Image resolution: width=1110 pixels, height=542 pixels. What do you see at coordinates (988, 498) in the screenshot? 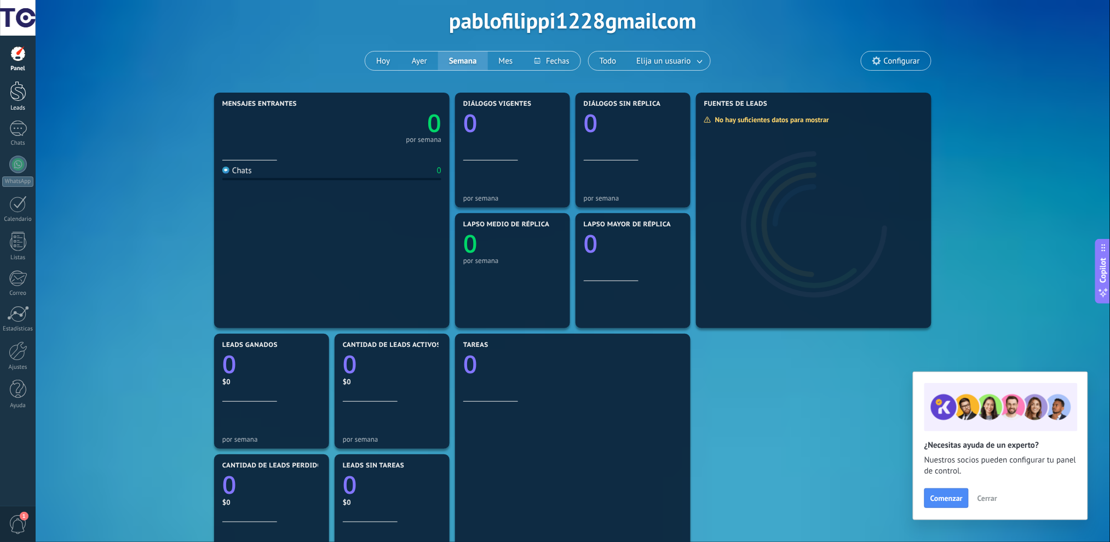
I see `button: Cerrar` at bounding box center [988, 498].